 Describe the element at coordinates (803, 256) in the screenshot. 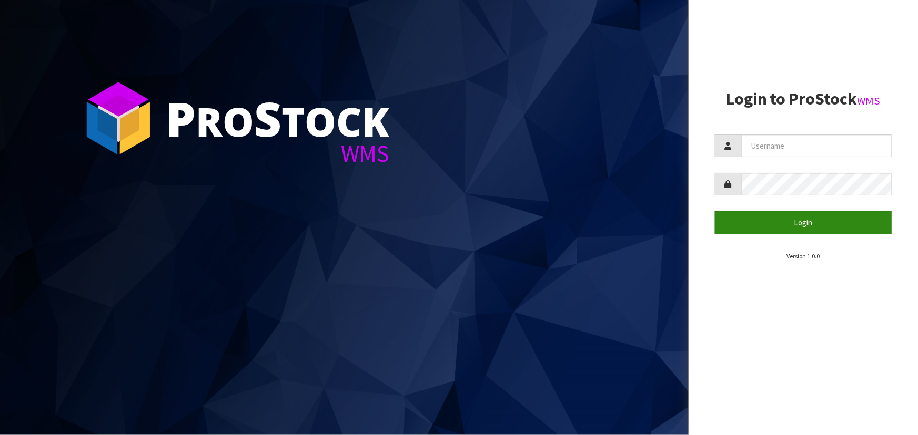

I see `small: Version 1.0.0` at that location.